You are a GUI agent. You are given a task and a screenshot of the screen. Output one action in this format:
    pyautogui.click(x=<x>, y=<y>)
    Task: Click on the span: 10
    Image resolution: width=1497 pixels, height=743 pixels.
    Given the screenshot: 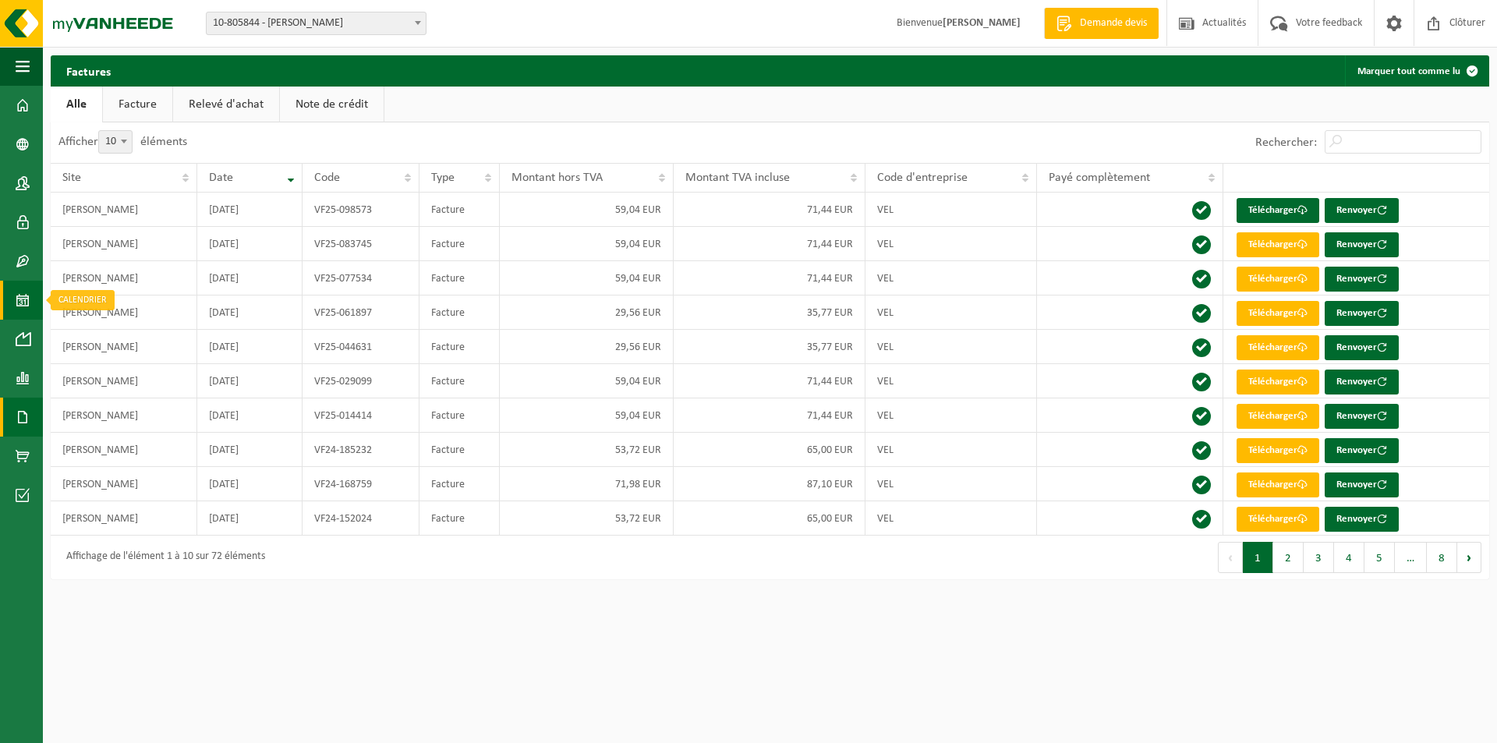 What is the action you would take?
    pyautogui.click(x=115, y=142)
    